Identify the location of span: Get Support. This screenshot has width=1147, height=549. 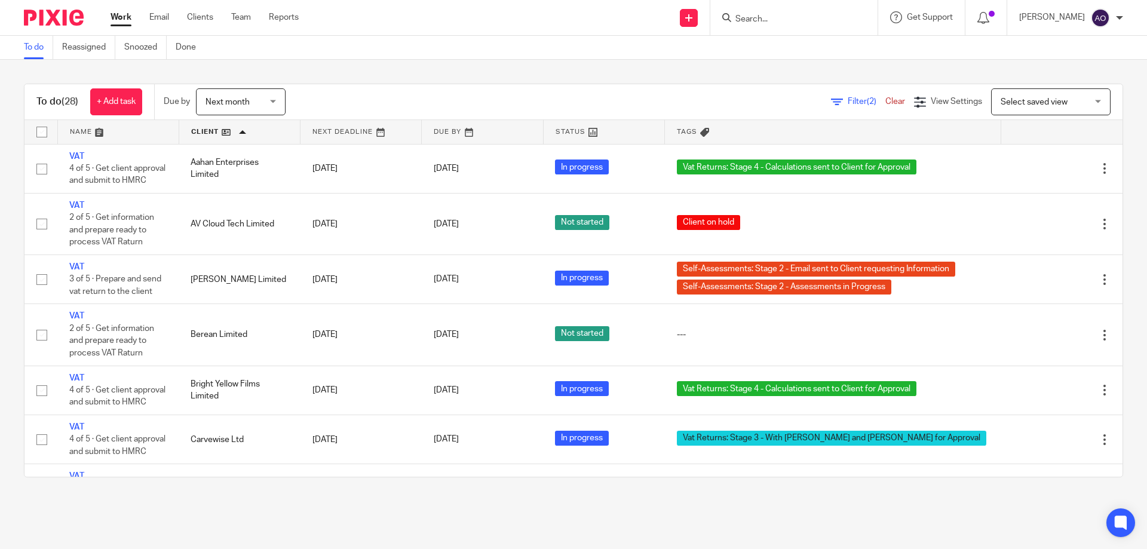
(930, 17).